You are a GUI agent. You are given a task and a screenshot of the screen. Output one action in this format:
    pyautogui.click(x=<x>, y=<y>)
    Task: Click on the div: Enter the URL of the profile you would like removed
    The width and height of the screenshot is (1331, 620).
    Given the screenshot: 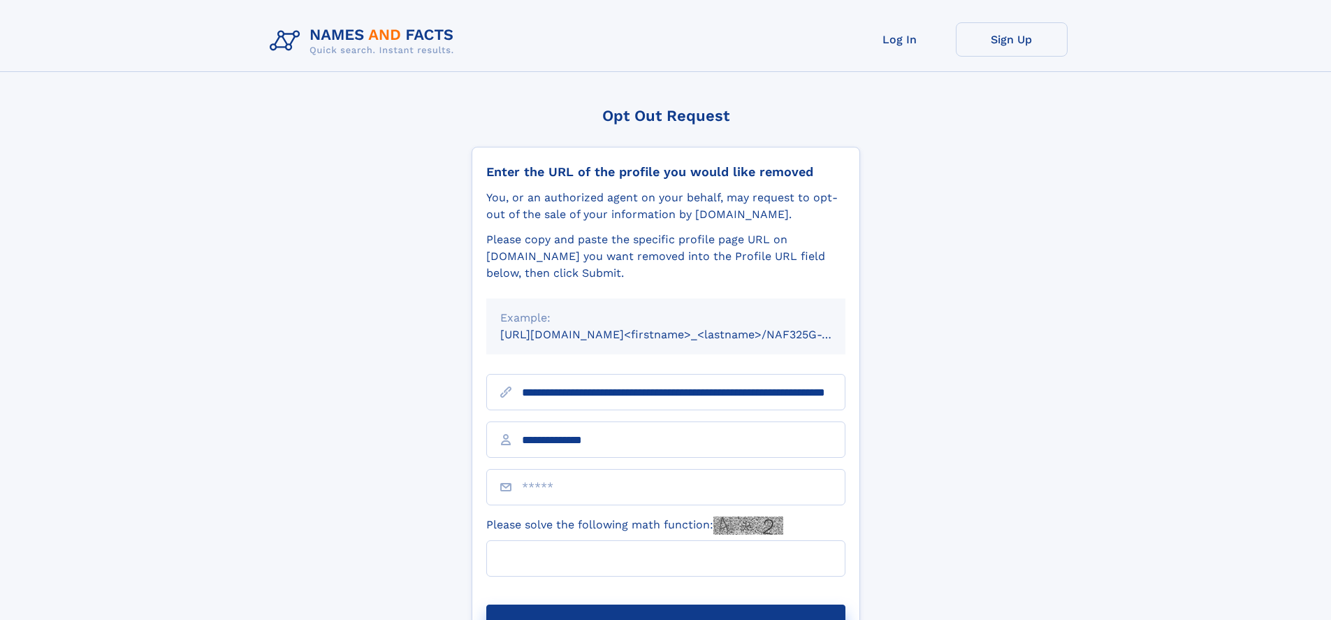 What is the action you would take?
    pyautogui.click(x=666, y=172)
    